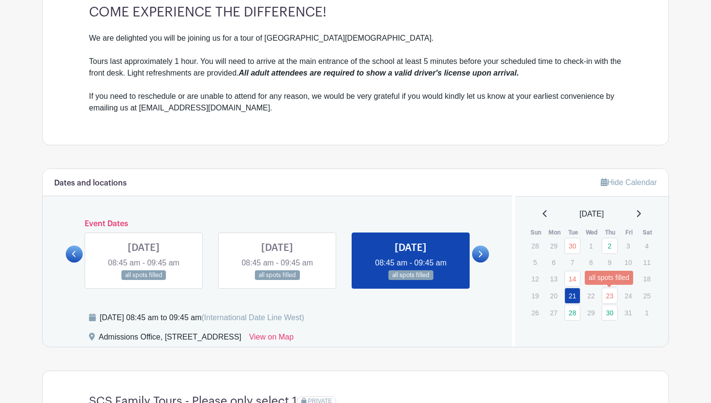  I want to click on a: 21, so click(572, 295).